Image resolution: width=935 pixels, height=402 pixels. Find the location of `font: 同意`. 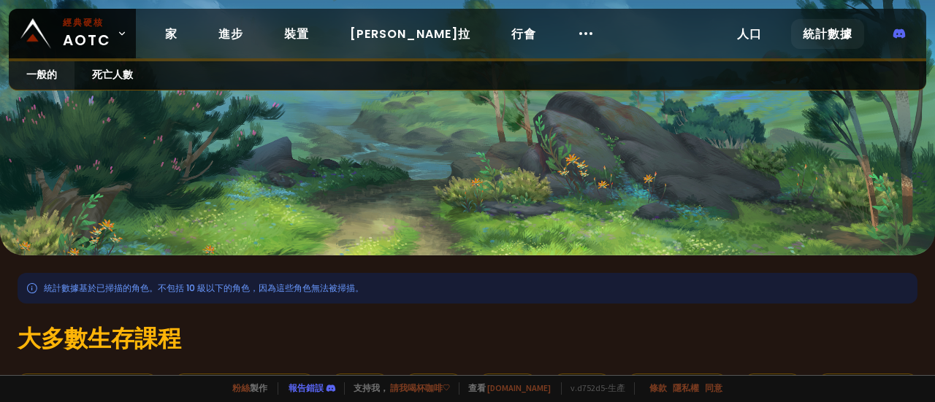

font: 同意 is located at coordinates (714, 388).